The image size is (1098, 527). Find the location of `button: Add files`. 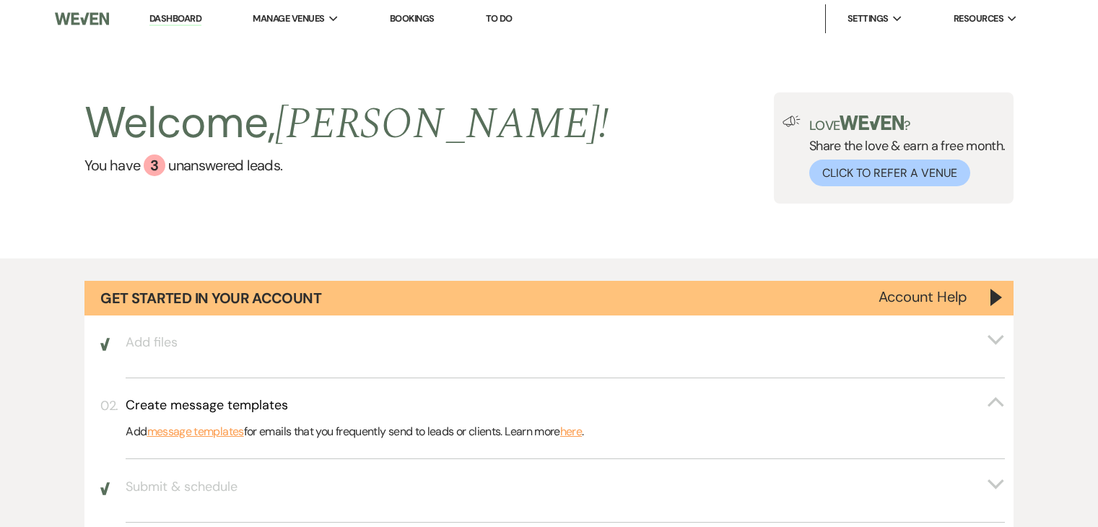

button: Add files is located at coordinates (565, 342).